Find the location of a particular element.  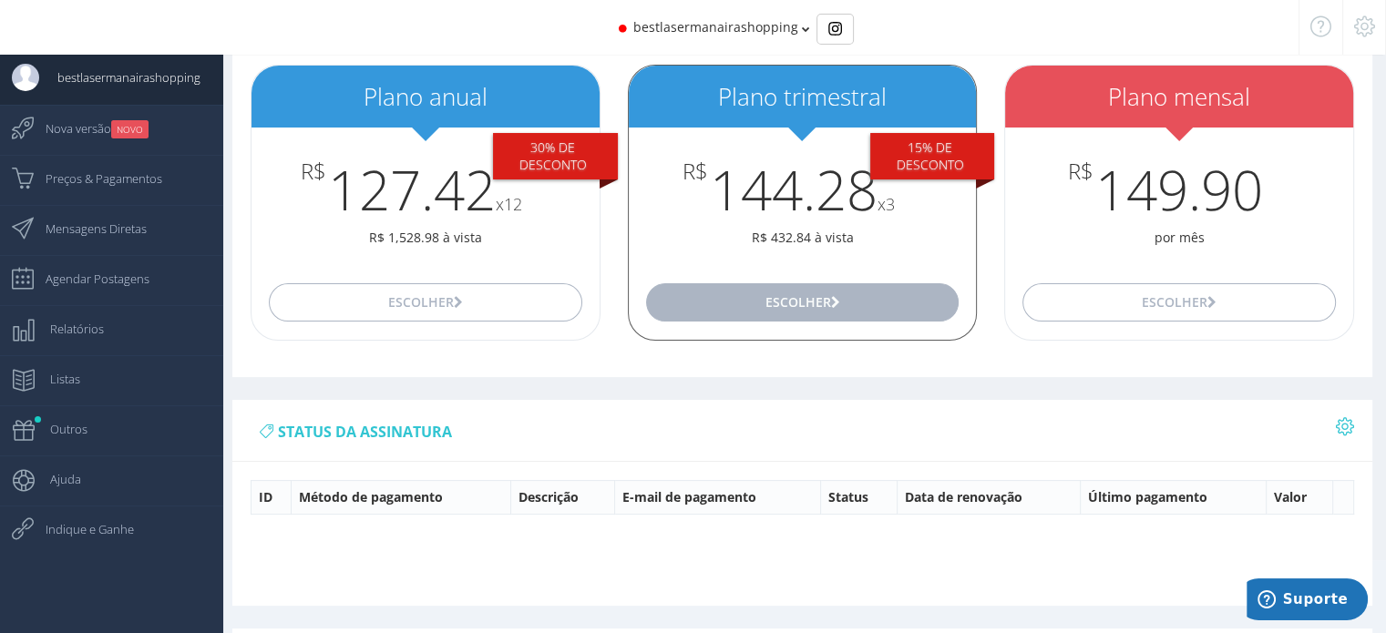

span: Relatórios is located at coordinates (67, 329).